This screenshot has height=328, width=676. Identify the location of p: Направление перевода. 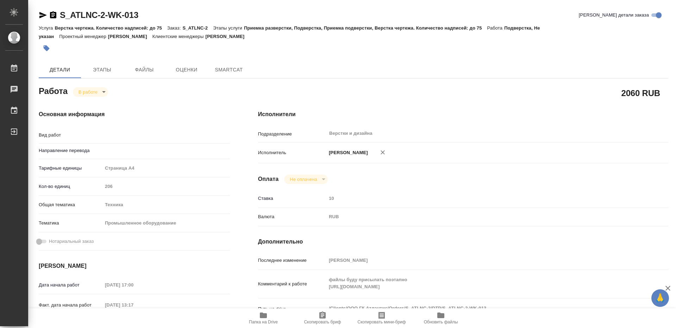
(70, 151).